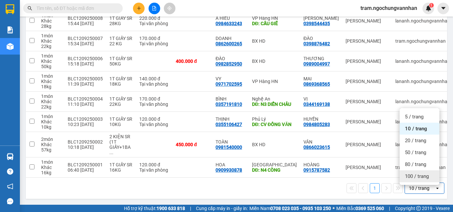 The height and width of the screenshot is (212, 453). What do you see at coordinates (230, 38) in the screenshot?
I see `div: DOANH` at bounding box center [230, 38].